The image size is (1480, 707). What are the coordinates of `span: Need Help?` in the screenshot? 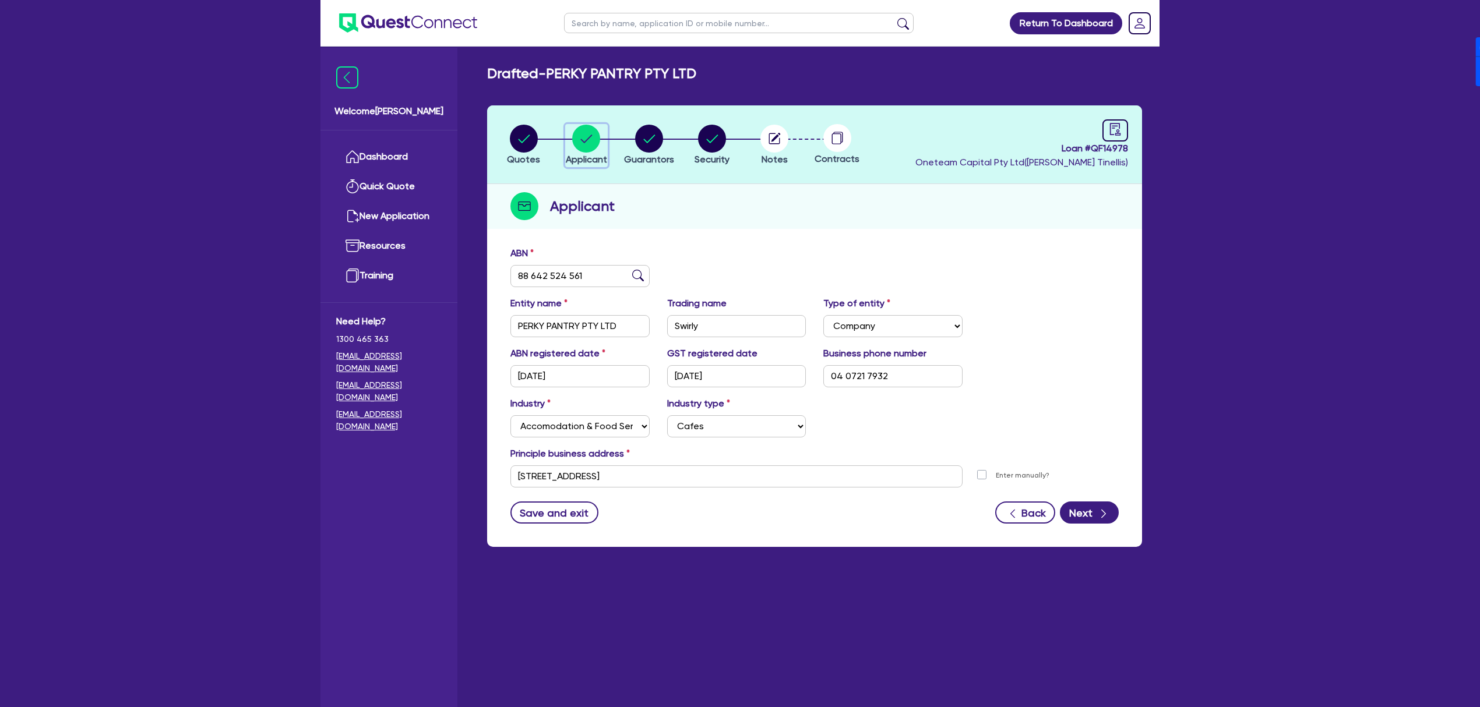 It's located at (389, 322).